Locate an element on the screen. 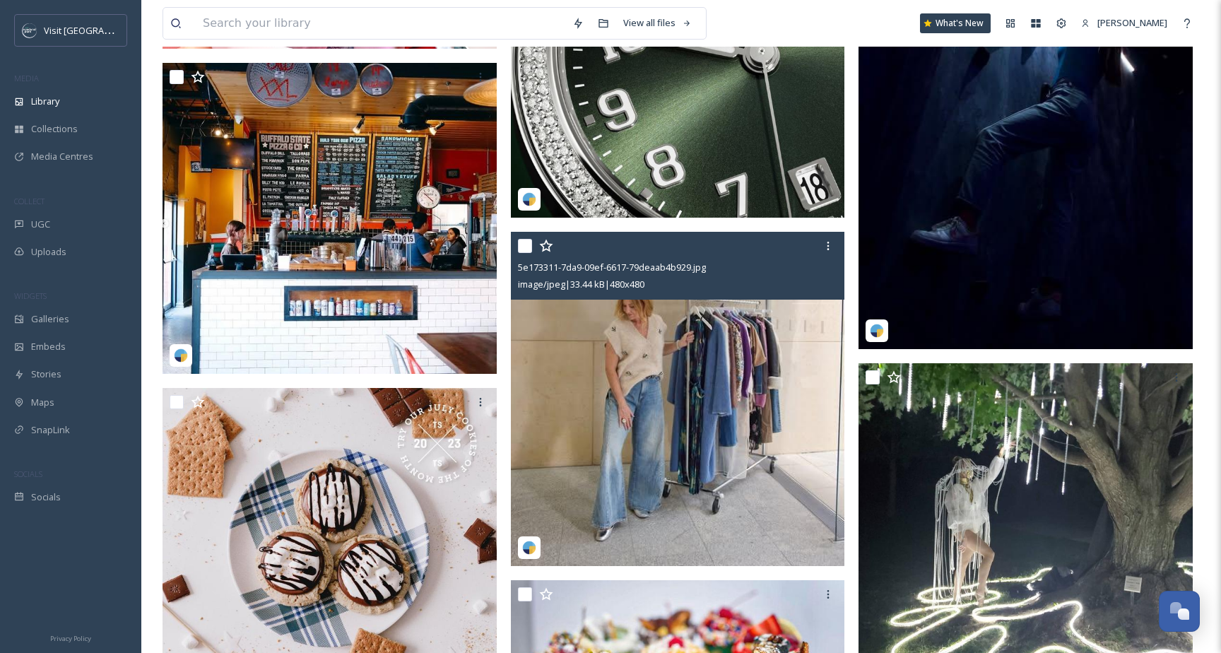  div: What's New is located at coordinates (956, 23).